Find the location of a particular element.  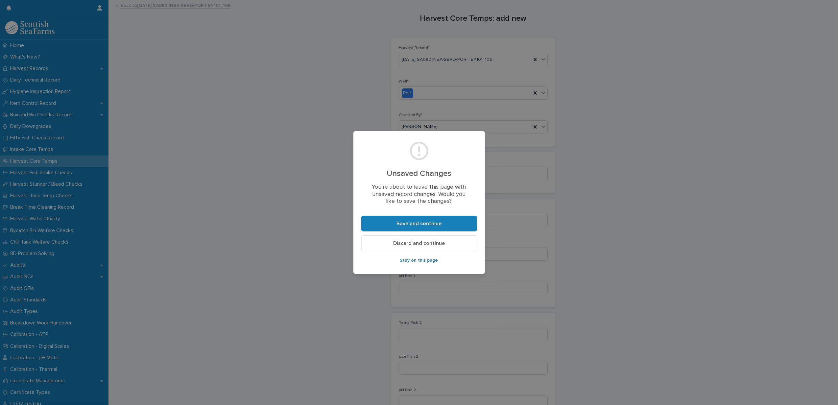

button: Save and continue is located at coordinates (419, 224).